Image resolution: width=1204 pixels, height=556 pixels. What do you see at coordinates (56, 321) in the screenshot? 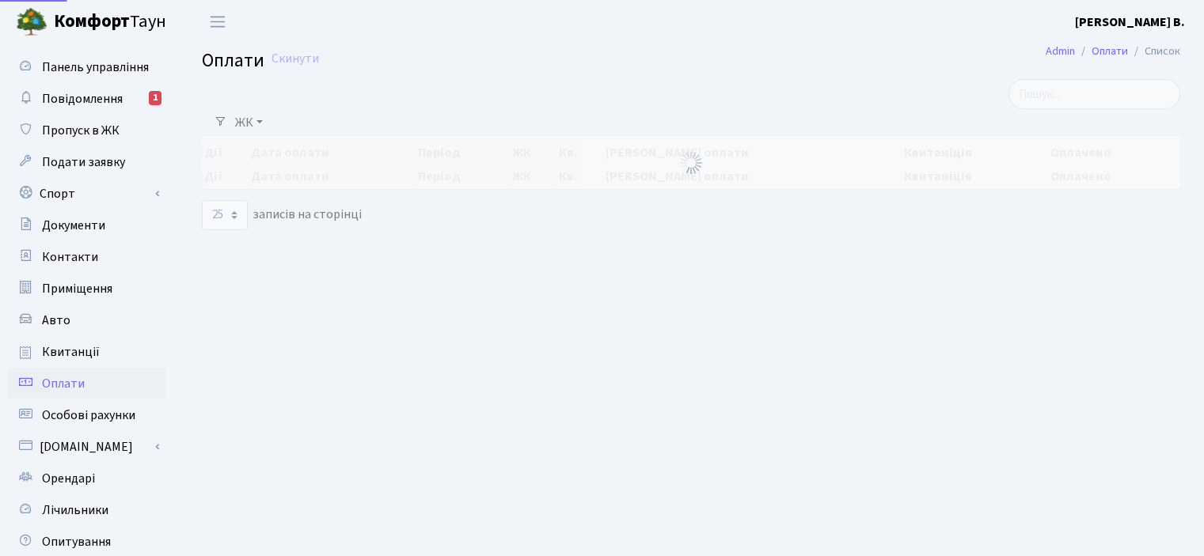
I see `span: Авто` at bounding box center [56, 321].